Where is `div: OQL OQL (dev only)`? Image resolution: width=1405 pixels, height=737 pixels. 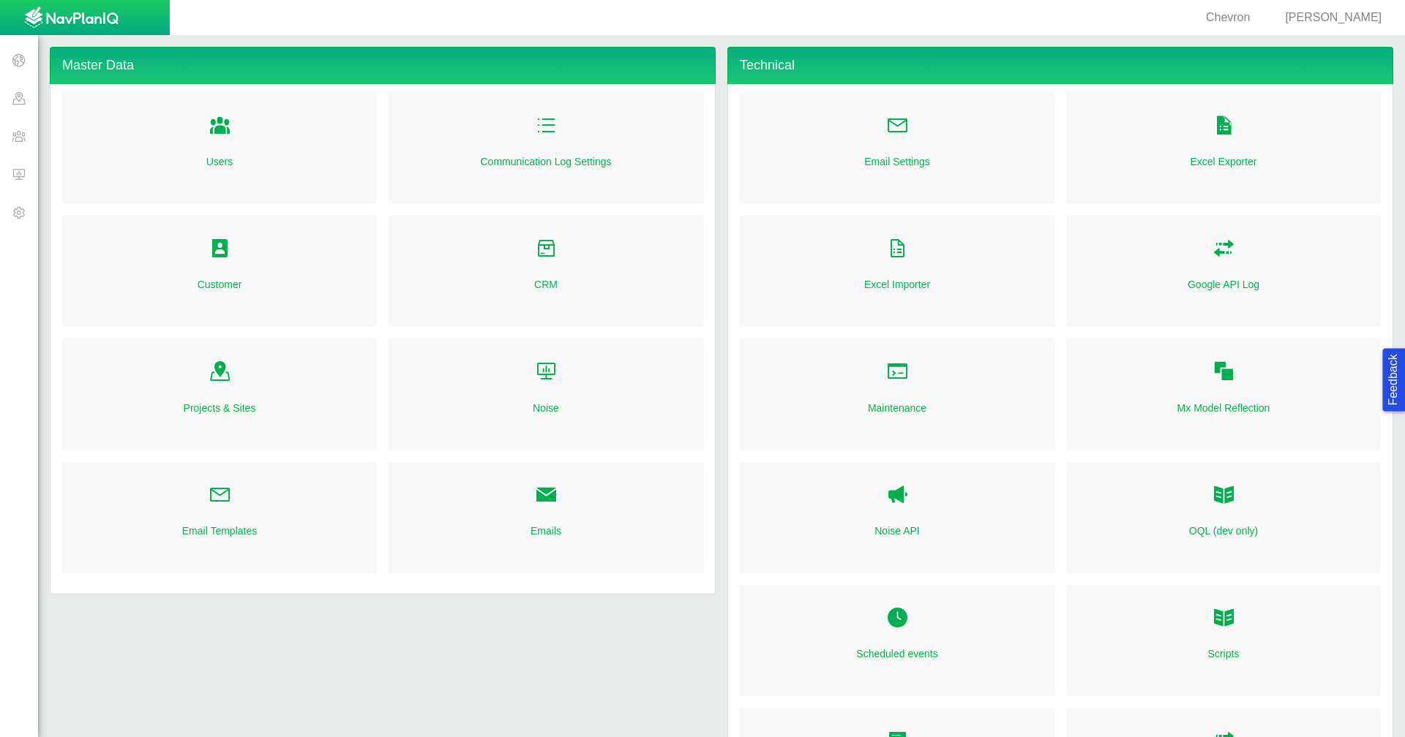
div: OQL OQL (dev only) is located at coordinates (1223, 518).